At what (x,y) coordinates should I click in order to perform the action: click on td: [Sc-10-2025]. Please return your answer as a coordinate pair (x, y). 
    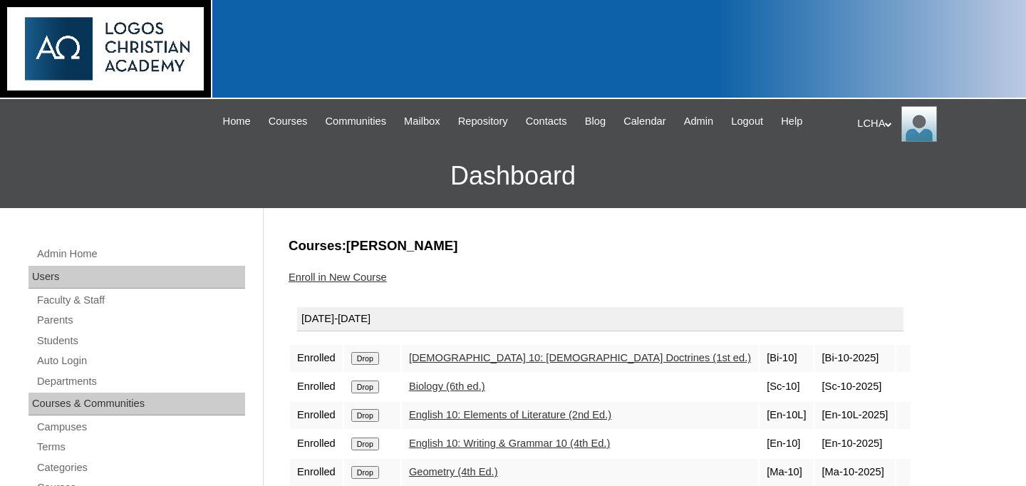
    Looking at the image, I should click on (855, 387).